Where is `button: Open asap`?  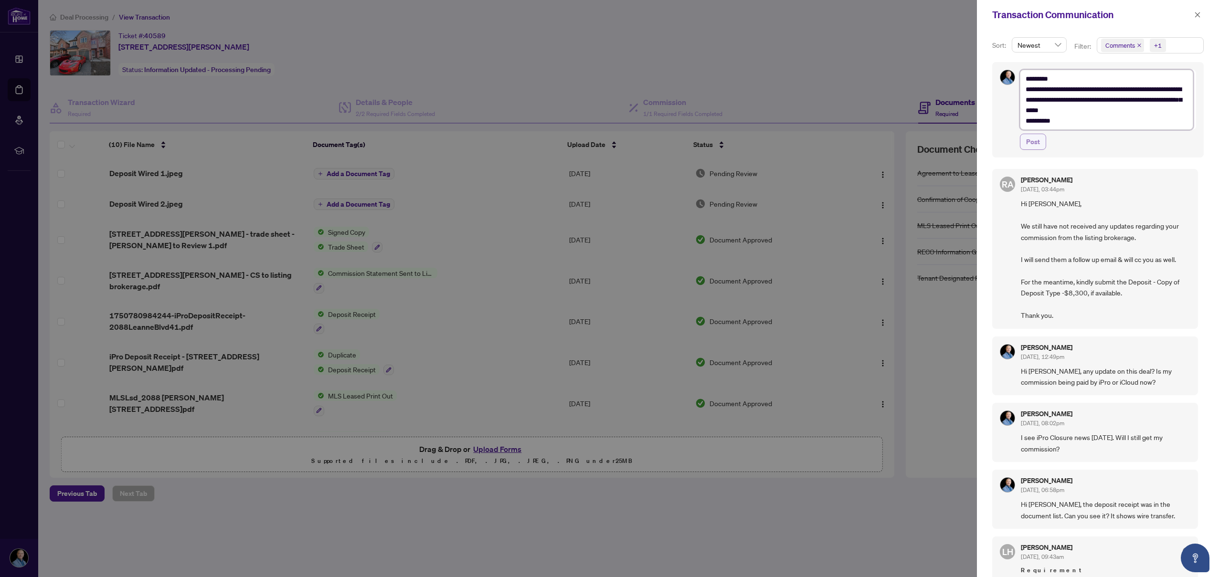
button: Open asap is located at coordinates (1195, 558).